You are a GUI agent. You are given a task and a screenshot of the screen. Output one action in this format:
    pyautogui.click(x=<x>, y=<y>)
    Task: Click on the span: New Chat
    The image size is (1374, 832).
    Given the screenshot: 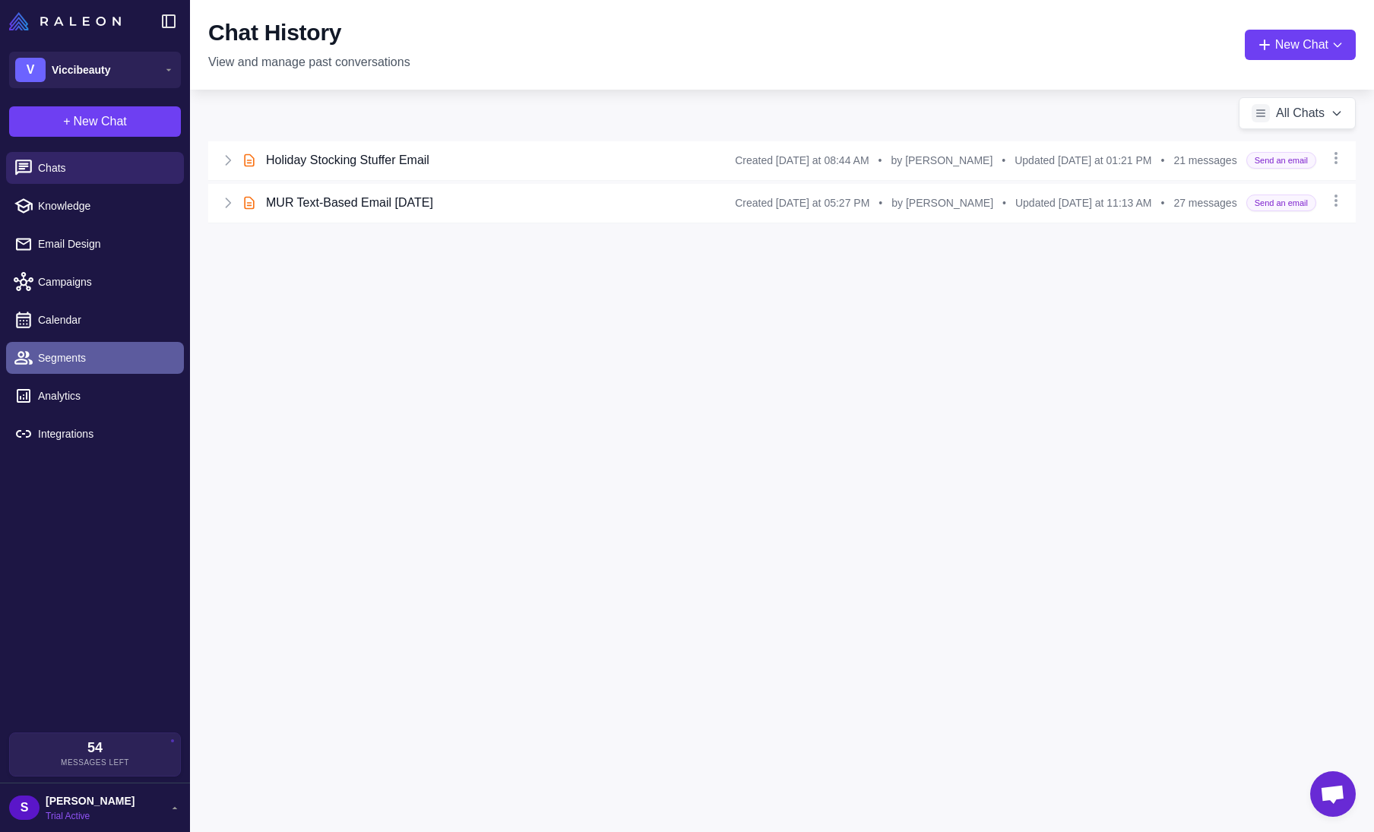 What is the action you would take?
    pyautogui.click(x=100, y=122)
    